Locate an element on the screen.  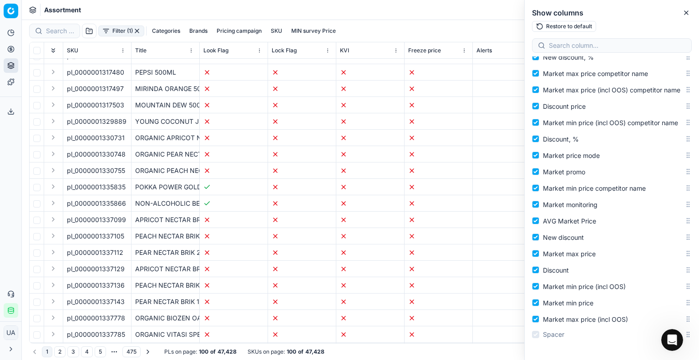
input: Market min price (incl OOS) competitor name is located at coordinates (536, 122).